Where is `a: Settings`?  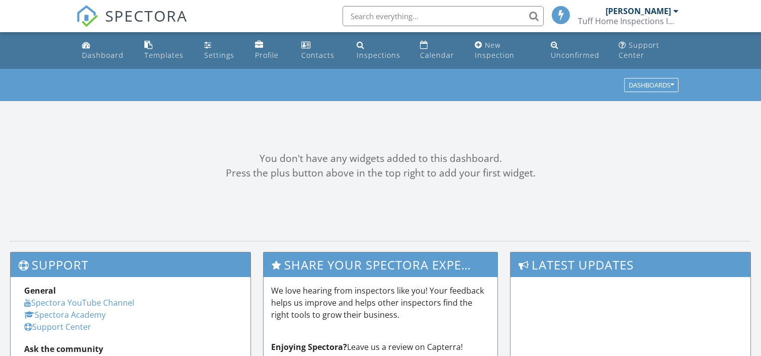 a: Settings is located at coordinates (221, 50).